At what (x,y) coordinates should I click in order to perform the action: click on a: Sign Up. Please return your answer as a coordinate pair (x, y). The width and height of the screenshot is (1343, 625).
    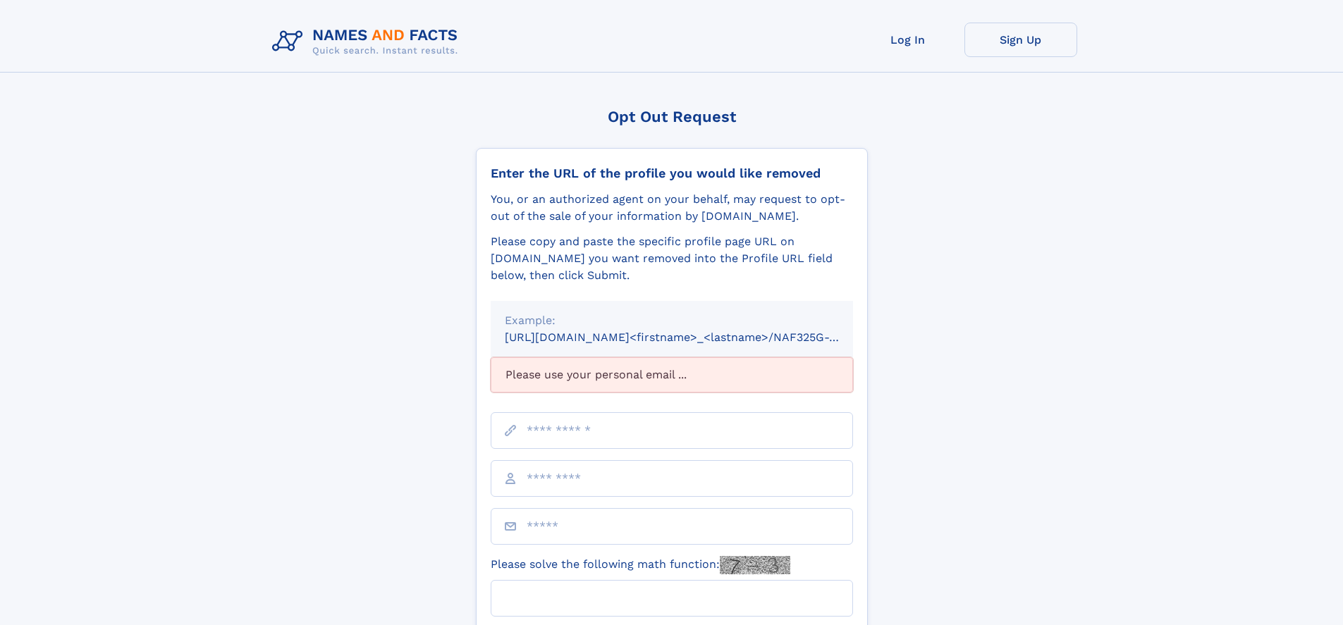
    Looking at the image, I should click on (1021, 39).